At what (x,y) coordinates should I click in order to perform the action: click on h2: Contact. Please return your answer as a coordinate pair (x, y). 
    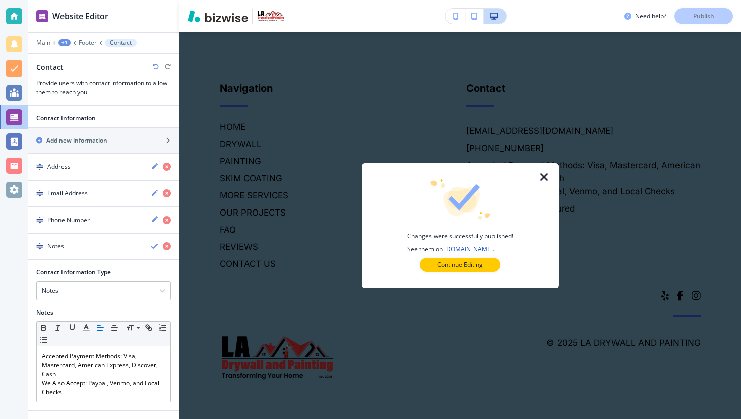
    Looking at the image, I should click on (50, 67).